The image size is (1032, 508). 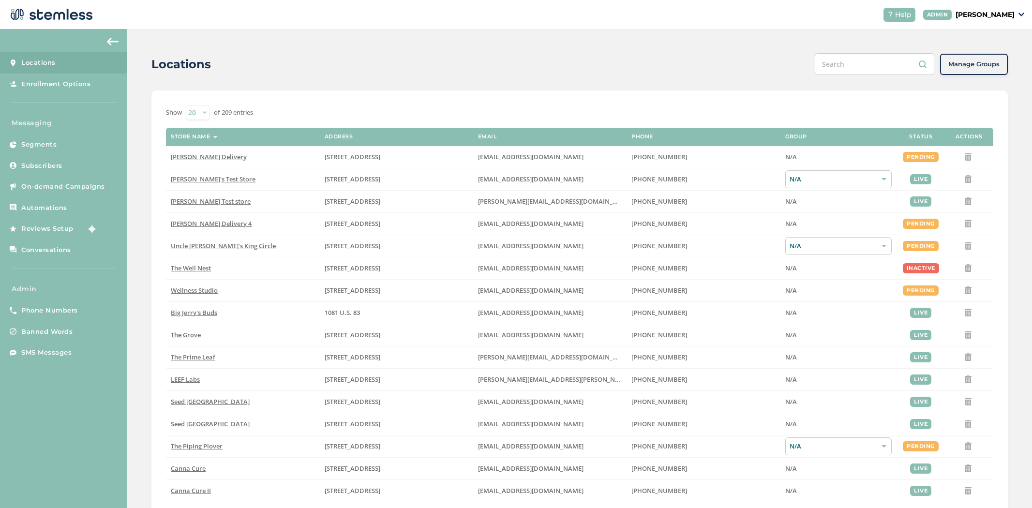 I want to click on img: icon-help-white-03924b79.svg, so click(x=890, y=15).